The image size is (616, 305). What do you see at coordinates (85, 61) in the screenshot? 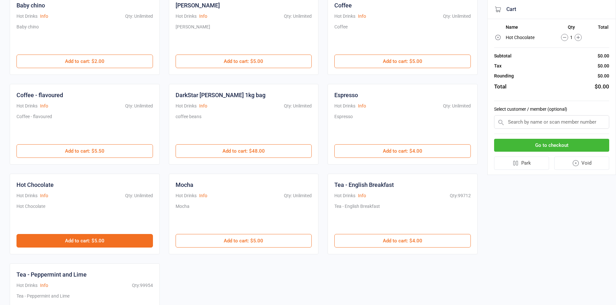
I see `button: Add to cart: $2.00` at bounding box center [85, 61].